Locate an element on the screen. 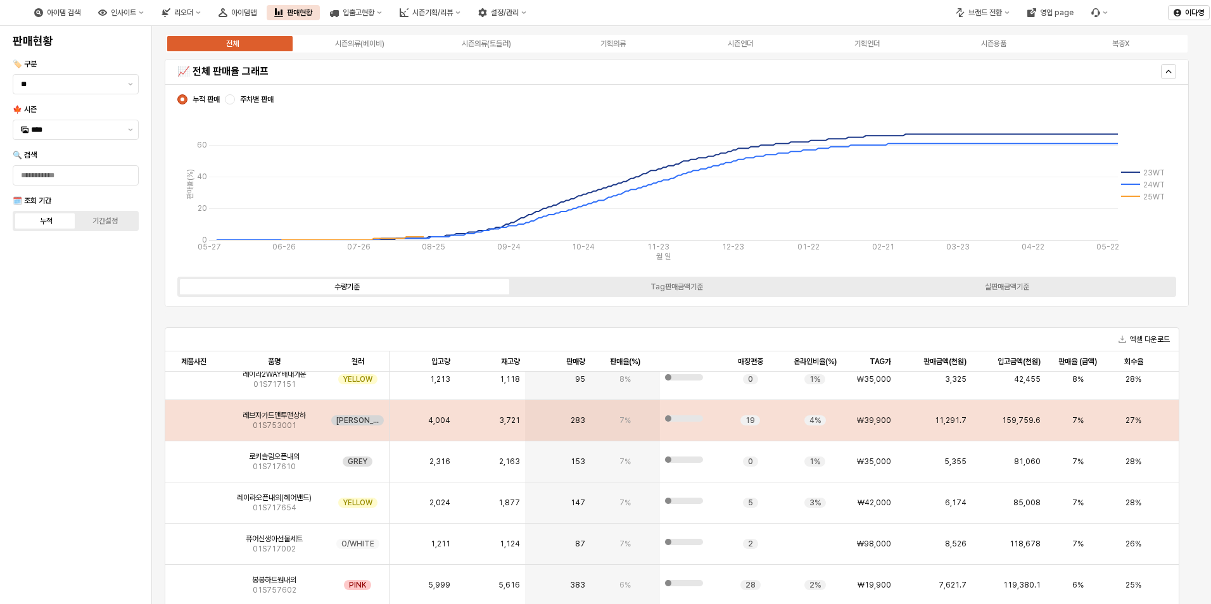 Image resolution: width=1211 pixels, height=604 pixels. span: 25% is located at coordinates (1133, 585).